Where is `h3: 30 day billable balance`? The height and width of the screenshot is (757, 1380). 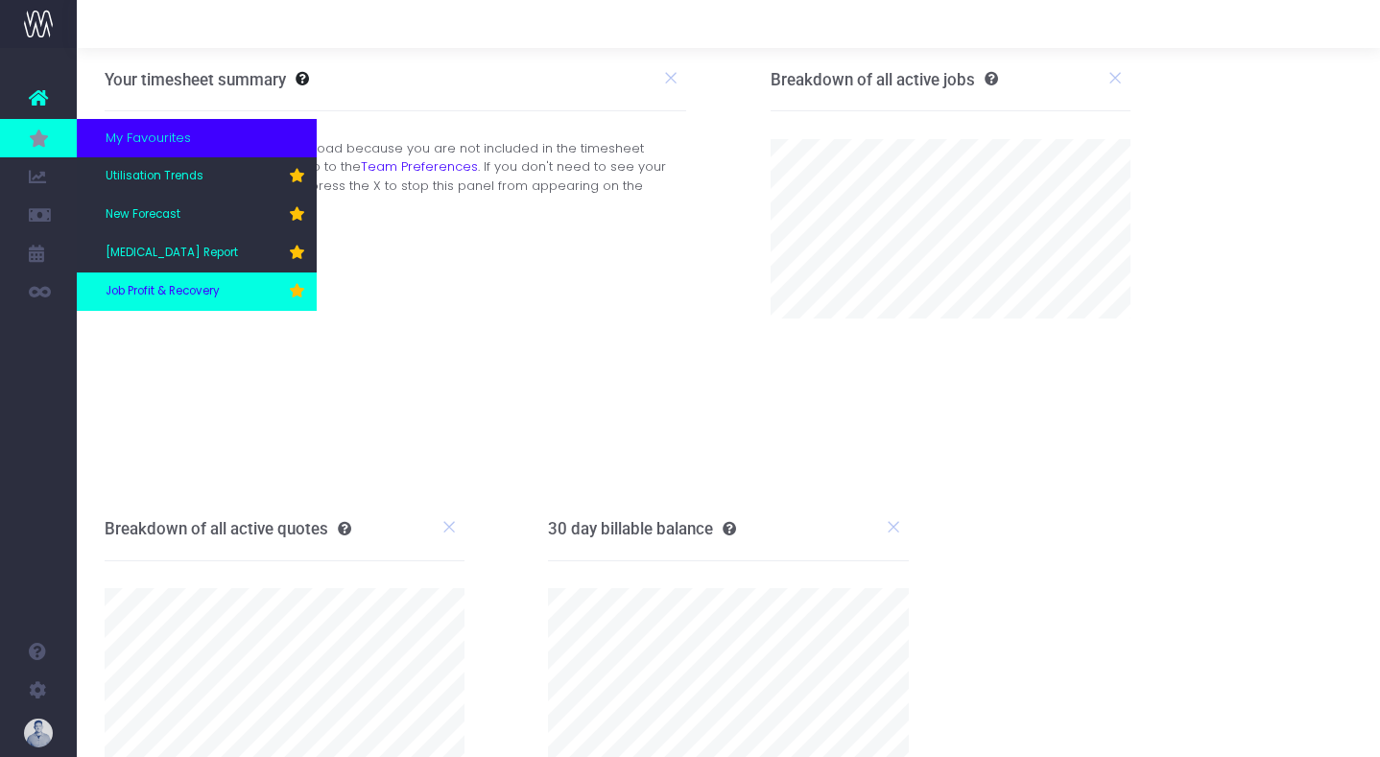 h3: 30 day billable balance is located at coordinates (642, 529).